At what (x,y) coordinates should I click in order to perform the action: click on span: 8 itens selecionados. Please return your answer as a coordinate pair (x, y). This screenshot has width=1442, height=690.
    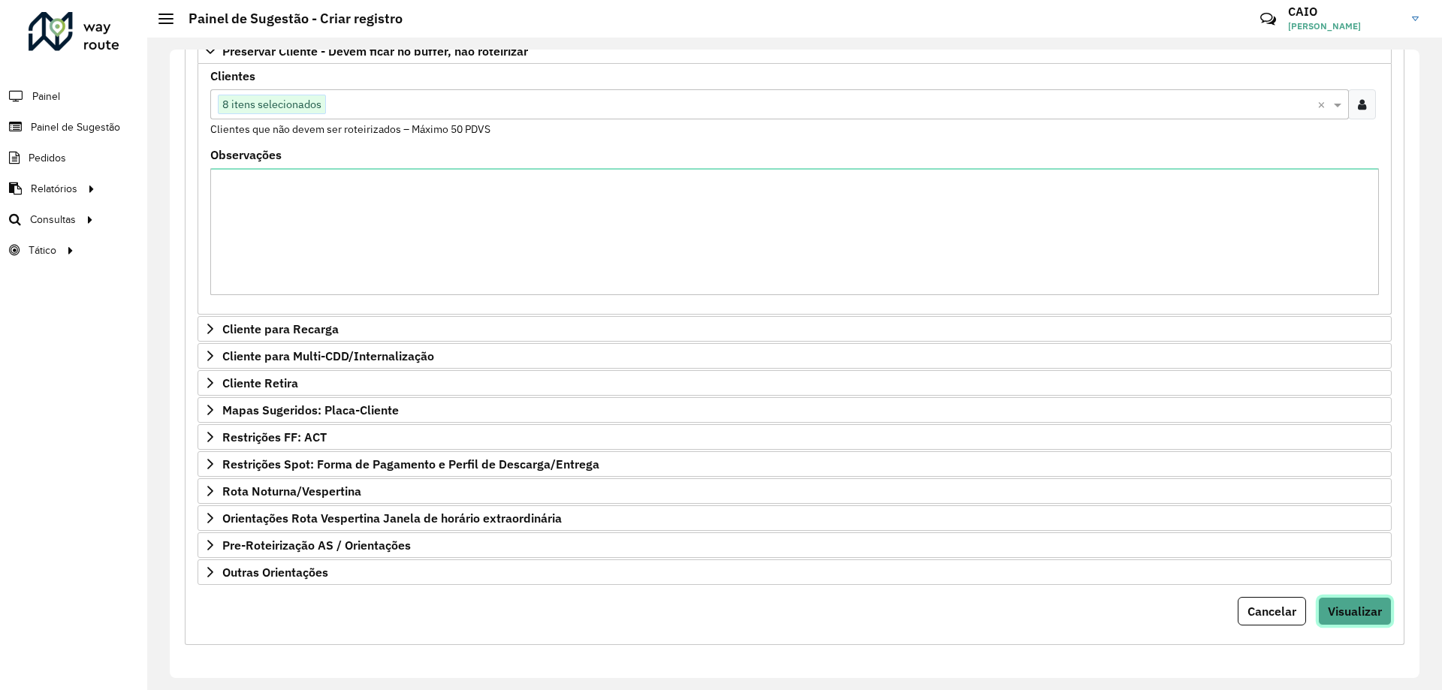
    Looking at the image, I should click on (272, 104).